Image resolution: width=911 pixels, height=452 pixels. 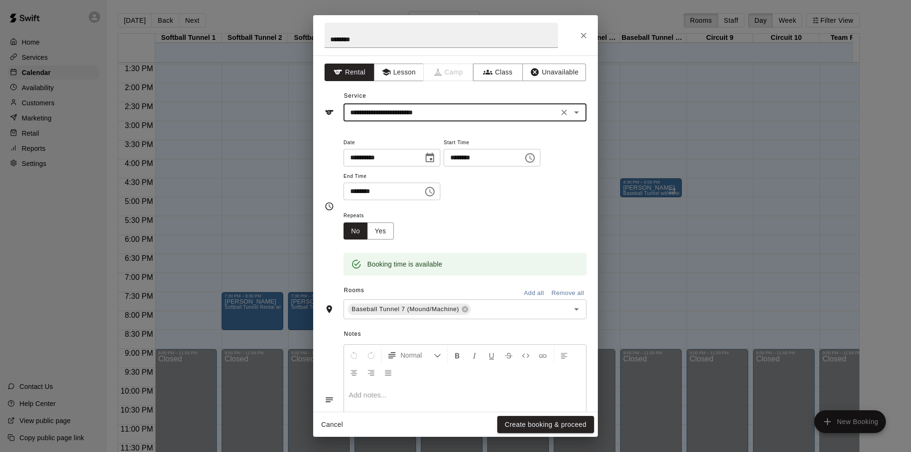 What do you see at coordinates (430, 192) in the screenshot?
I see `button: Choose time, selected time is 4:30 PM` at bounding box center [430, 192].